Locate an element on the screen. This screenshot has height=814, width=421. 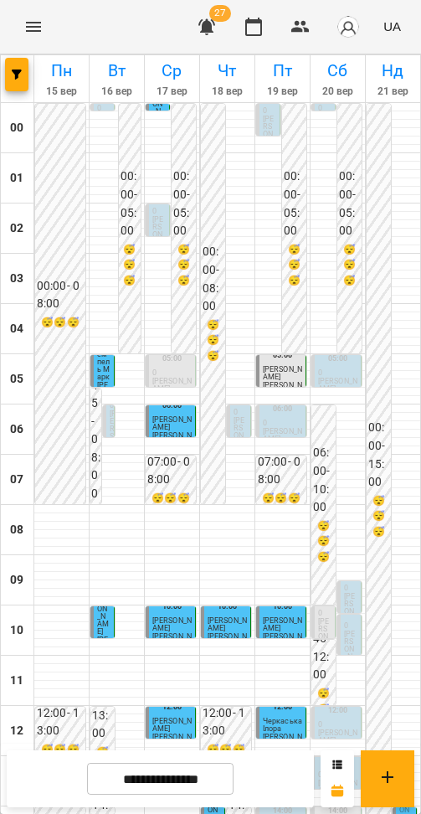
span: UA is located at coordinates (392, 26).